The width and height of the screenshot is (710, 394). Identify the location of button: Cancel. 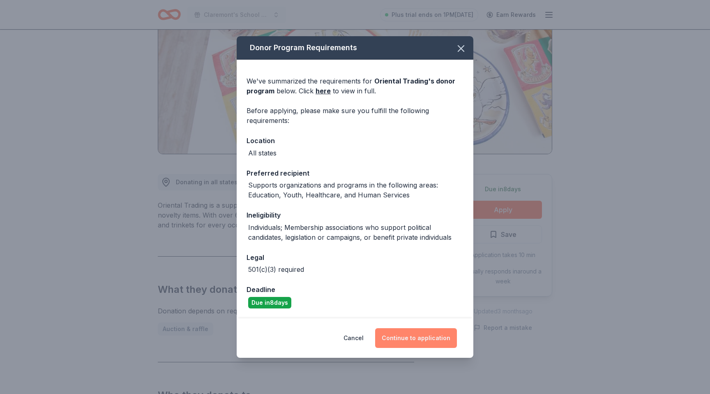
(353, 338).